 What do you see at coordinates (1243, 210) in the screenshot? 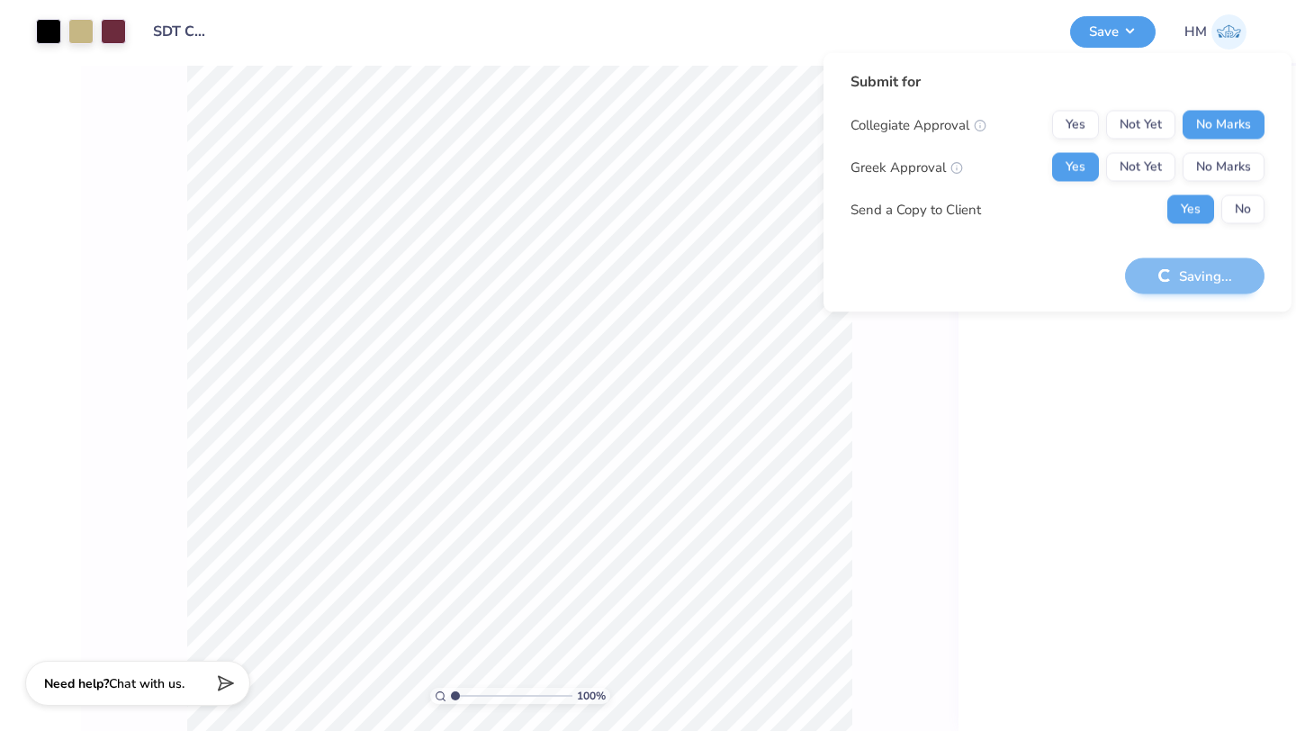
I see `button: No` at bounding box center [1243, 210].